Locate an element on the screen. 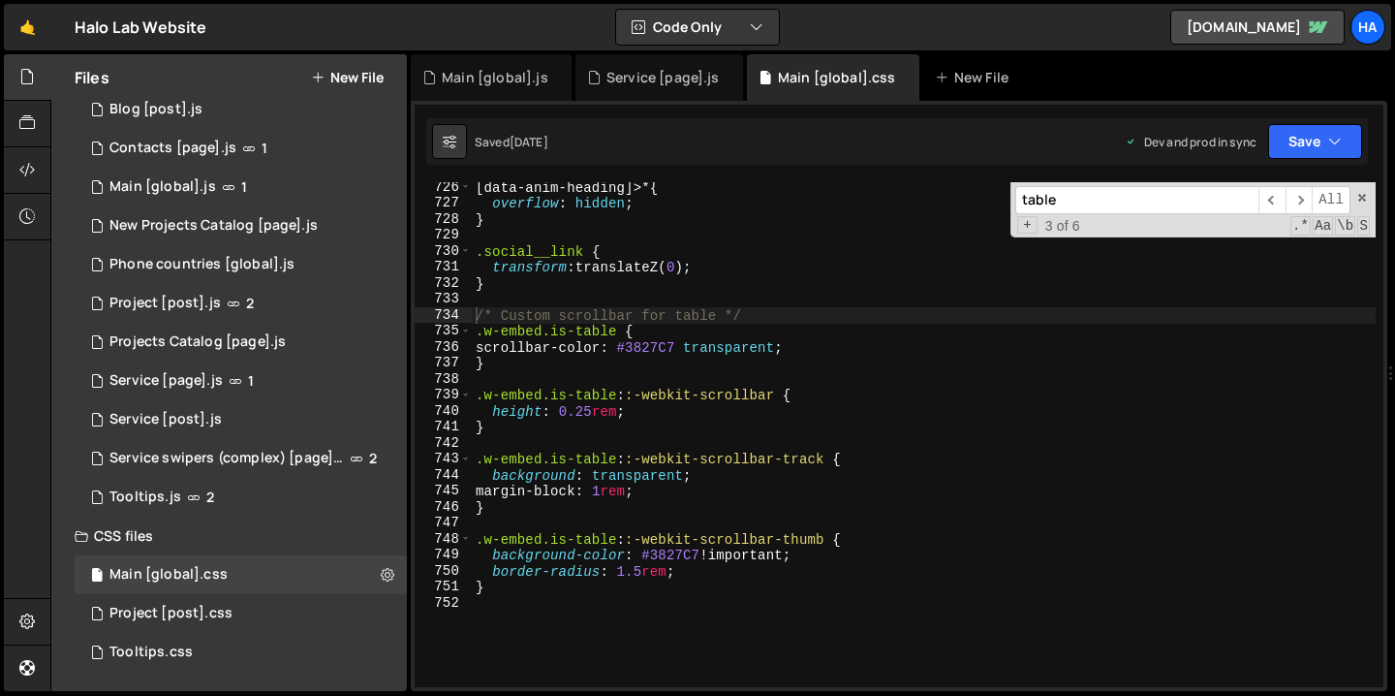  div: 826/18329.js is located at coordinates (240, 497).